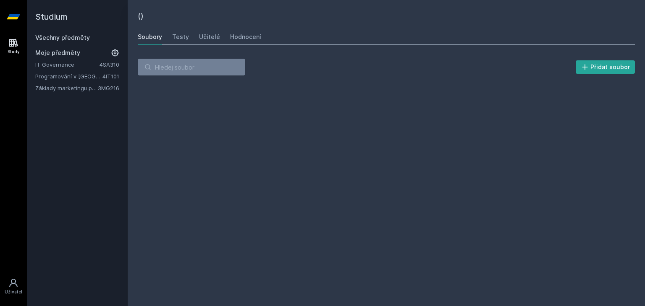  I want to click on a: Přidat soubor, so click(605, 67).